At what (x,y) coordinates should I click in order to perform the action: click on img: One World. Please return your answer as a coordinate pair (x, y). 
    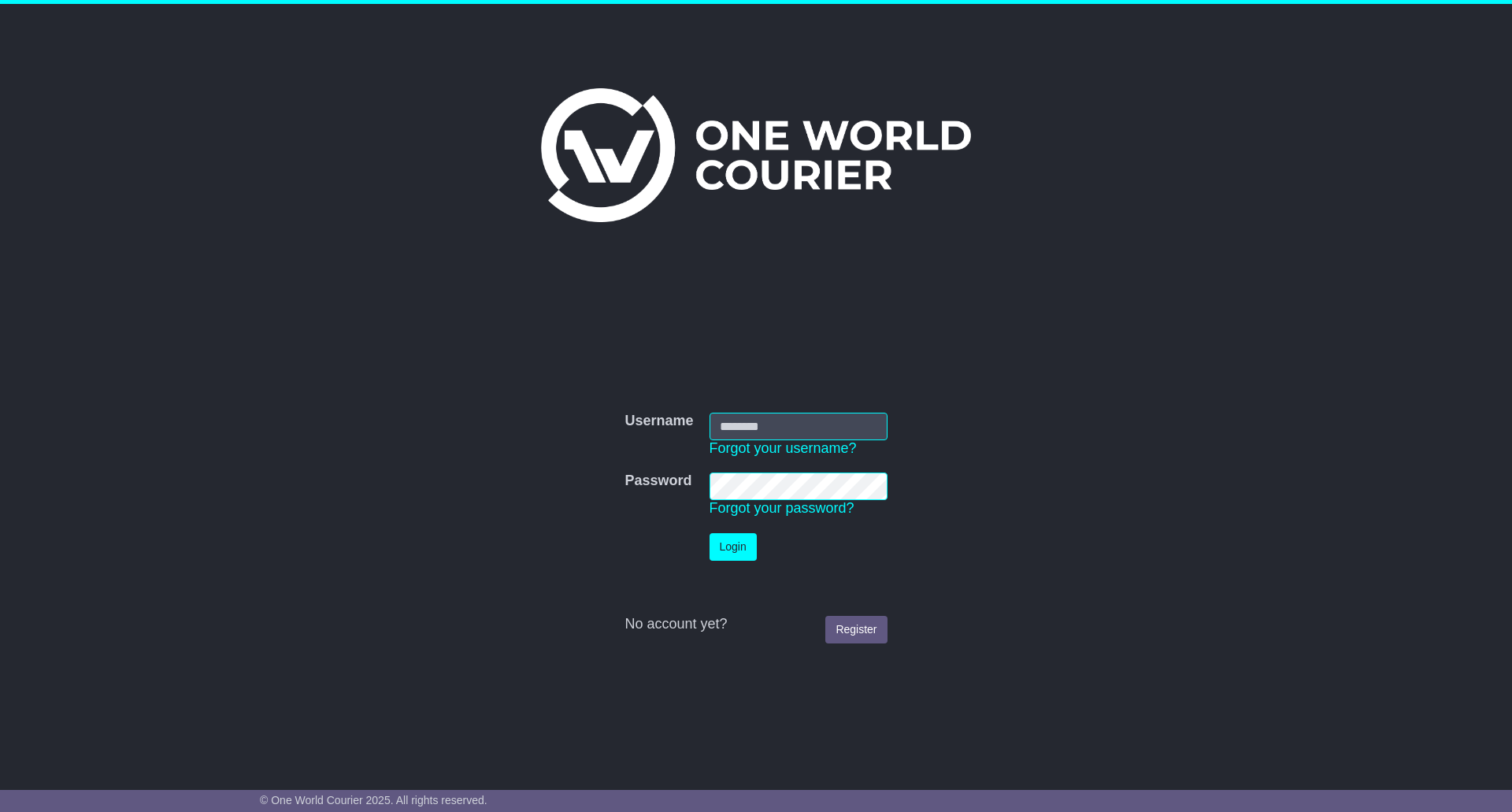
    Looking at the image, I should click on (756, 155).